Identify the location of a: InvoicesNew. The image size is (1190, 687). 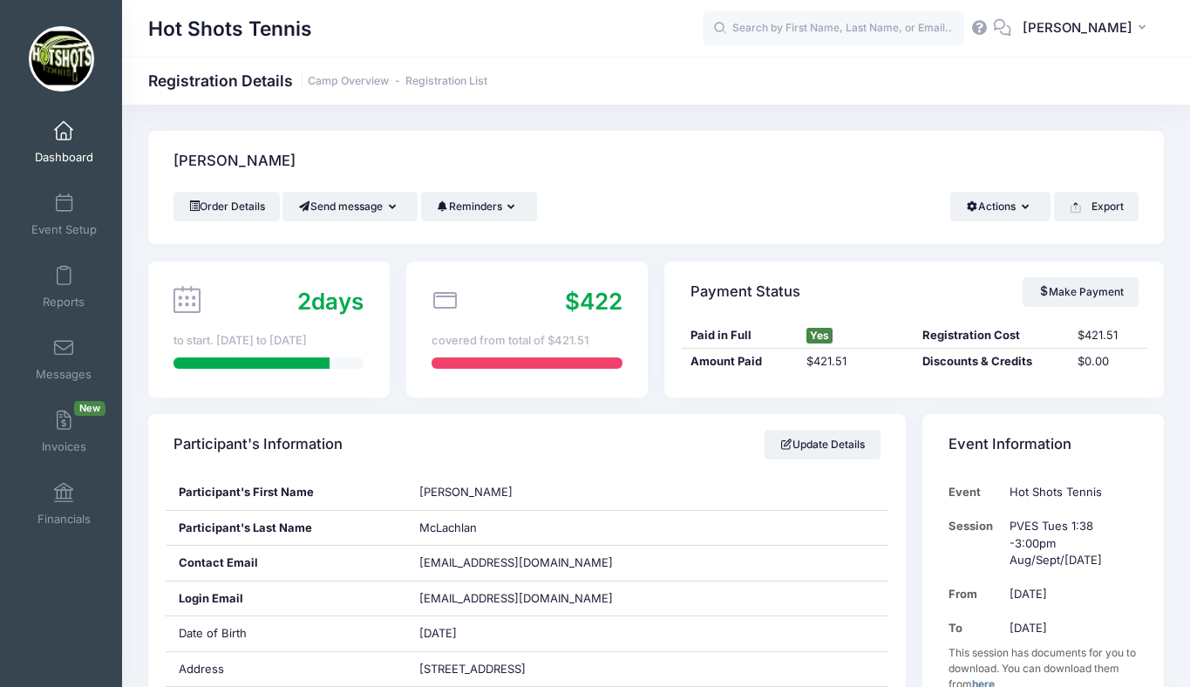
(64, 432).